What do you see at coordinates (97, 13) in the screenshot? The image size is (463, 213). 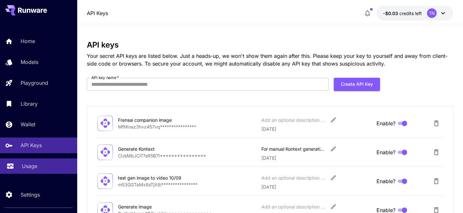 I see `a: API Keys` at bounding box center [97, 13].